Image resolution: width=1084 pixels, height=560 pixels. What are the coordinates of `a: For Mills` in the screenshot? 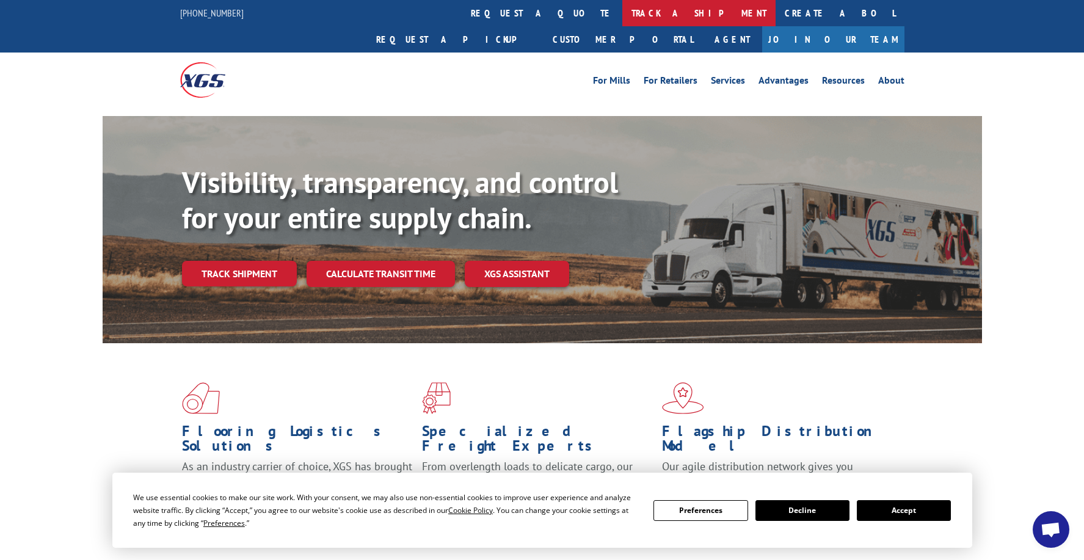 It's located at (611, 82).